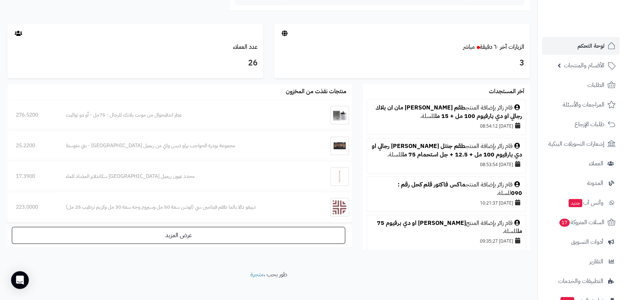  I want to click on a: عدد العملاء, so click(245, 47).